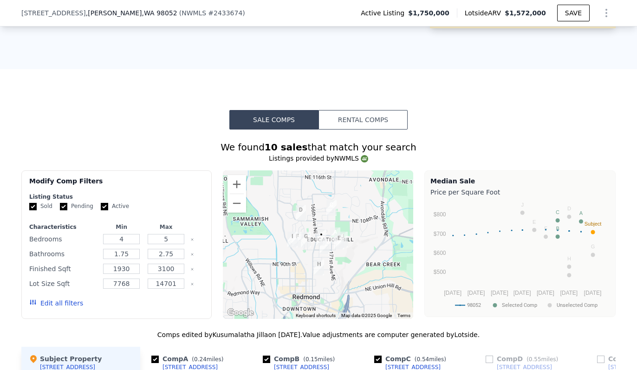  What do you see at coordinates (240, 313) in the screenshot?
I see `a: Open this area in Google Maps (opens a new window)` at bounding box center [240, 313].